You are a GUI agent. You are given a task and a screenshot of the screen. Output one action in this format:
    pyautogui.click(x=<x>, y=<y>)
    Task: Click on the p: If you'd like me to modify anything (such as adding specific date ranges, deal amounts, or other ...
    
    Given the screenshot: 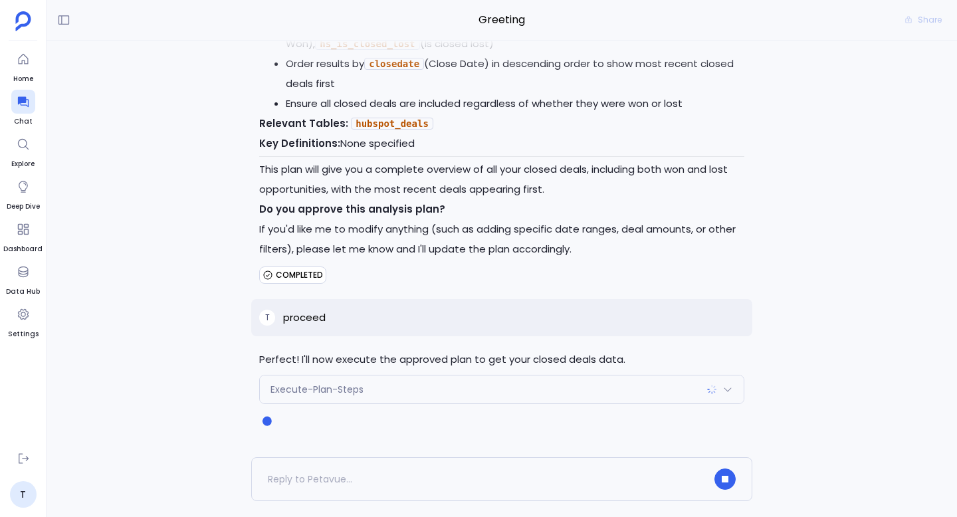 What is the action you would take?
    pyautogui.click(x=502, y=239)
    